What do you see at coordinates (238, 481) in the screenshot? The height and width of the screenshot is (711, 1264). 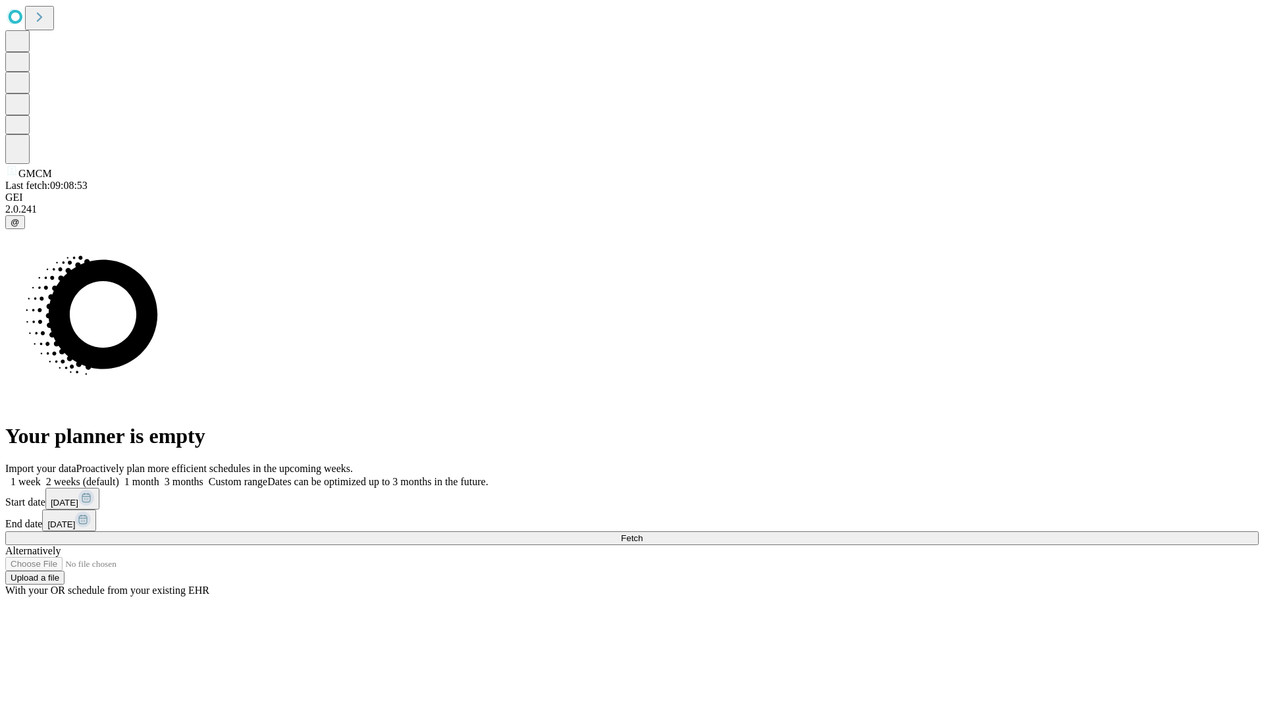 I see `span: Custom range` at bounding box center [238, 481].